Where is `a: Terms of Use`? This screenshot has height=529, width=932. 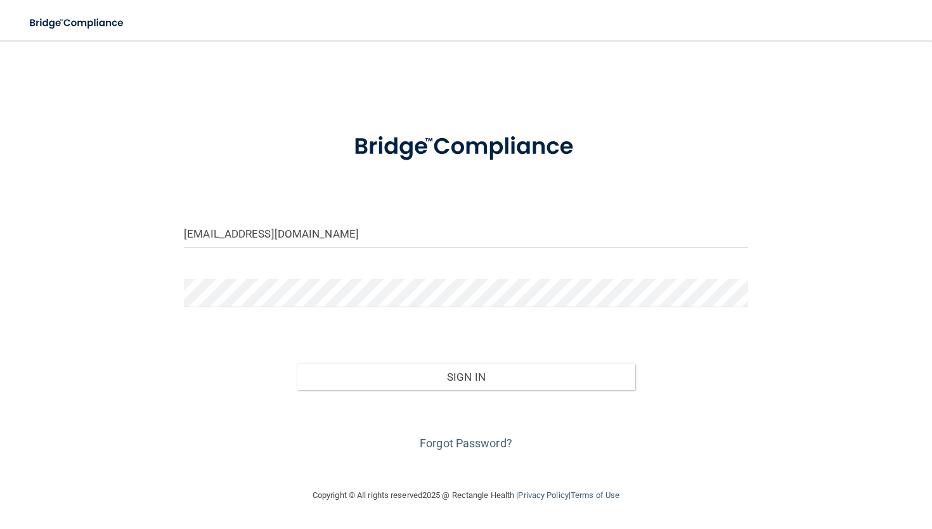
a: Terms of Use is located at coordinates (594, 495).